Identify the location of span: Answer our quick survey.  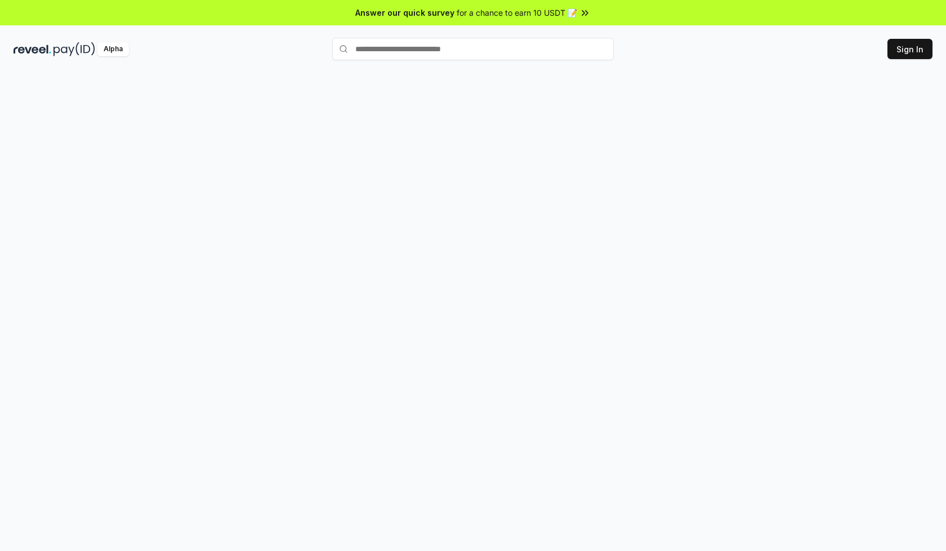
(405, 12).